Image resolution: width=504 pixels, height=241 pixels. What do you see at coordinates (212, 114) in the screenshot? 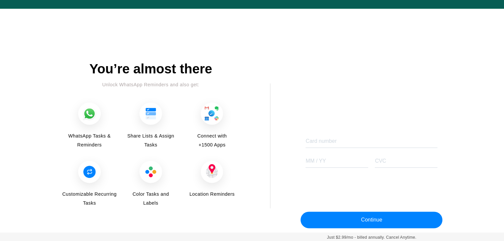
I see `img: Connect with +1500 Apps` at bounding box center [212, 114].